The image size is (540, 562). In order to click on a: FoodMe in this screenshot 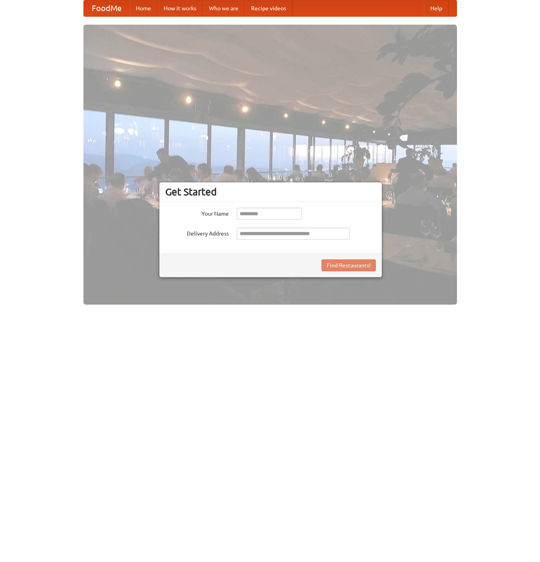, I will do `click(106, 8)`.